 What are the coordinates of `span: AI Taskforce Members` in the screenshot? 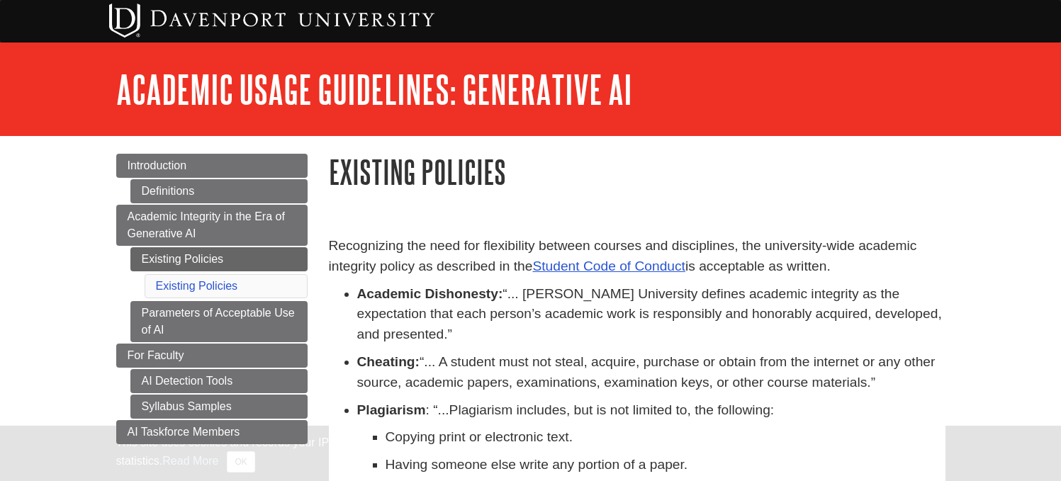 It's located at (184, 431).